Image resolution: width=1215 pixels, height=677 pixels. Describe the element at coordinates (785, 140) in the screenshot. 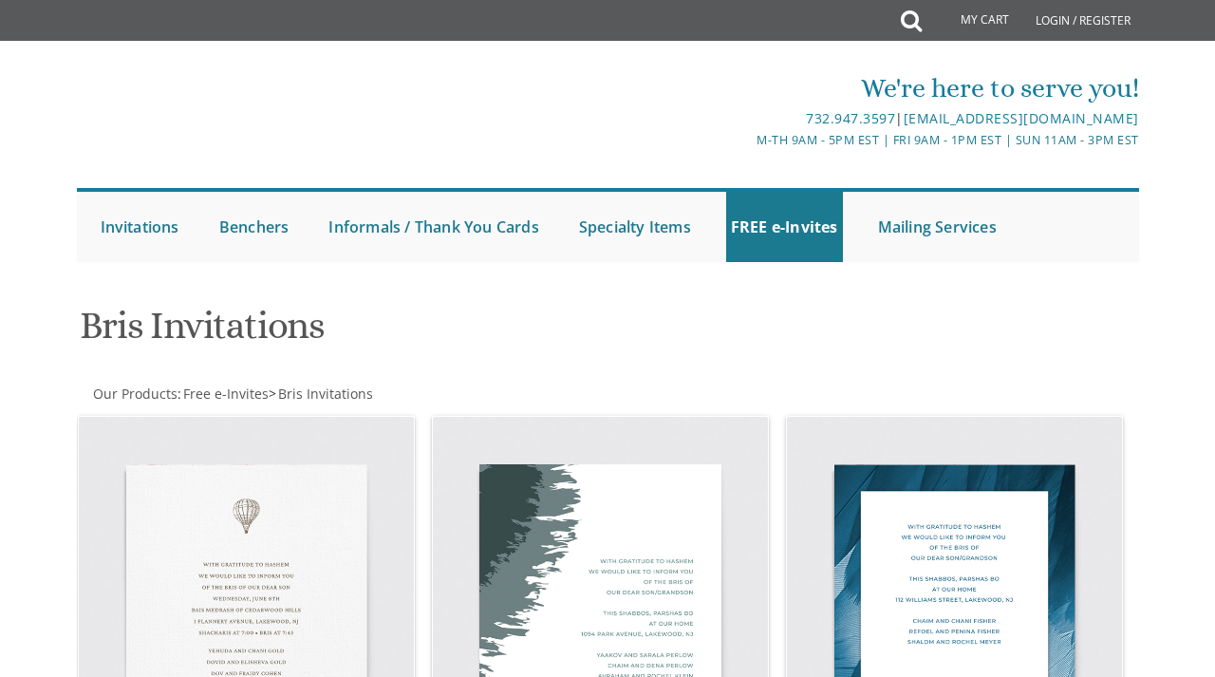

I see `div: M-Th 9am - 5pm EST | Fri 9am - 1pm EST | Sun 11am - 3pm EST` at that location.